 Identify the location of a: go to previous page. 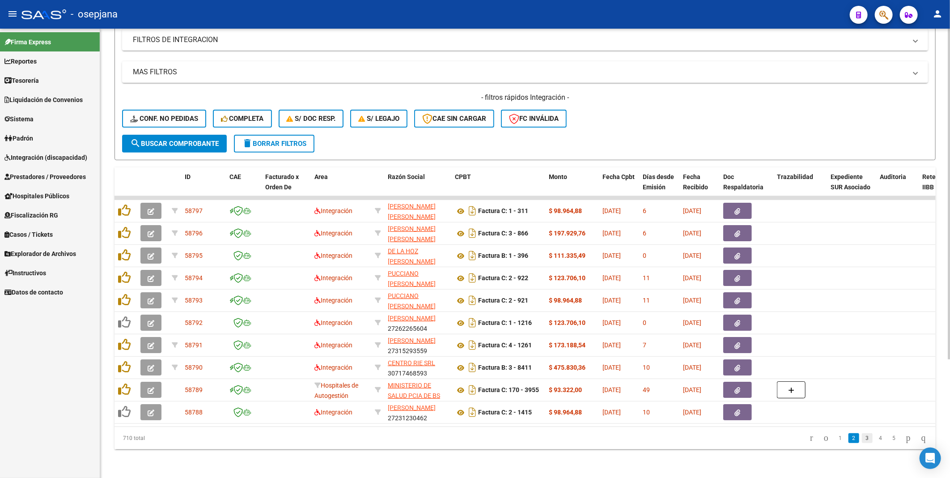
(826, 438).